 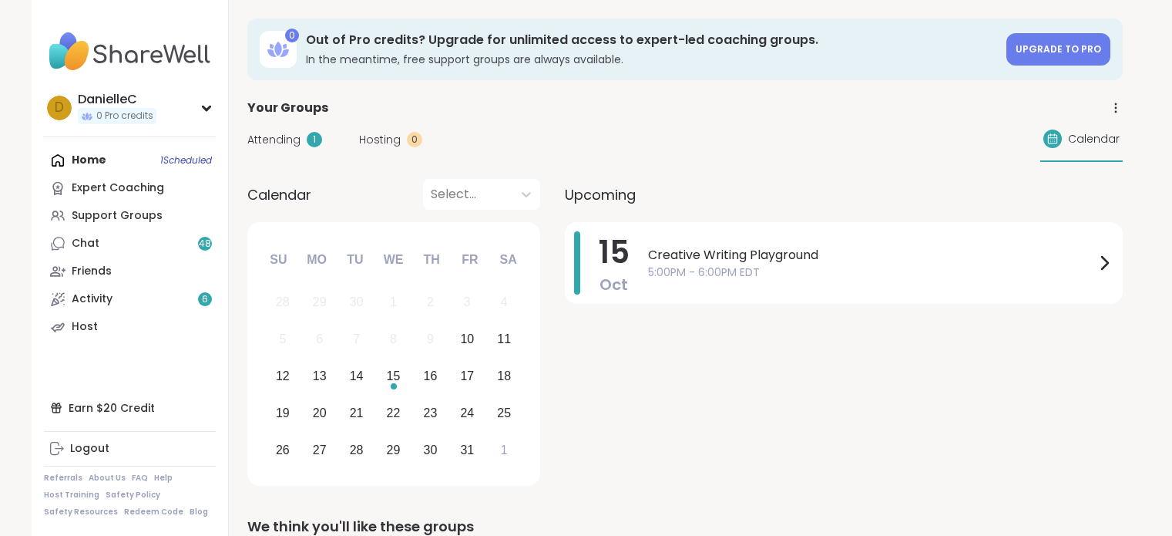 What do you see at coordinates (129, 244) in the screenshot?
I see `a: Chat48` at bounding box center [129, 244].